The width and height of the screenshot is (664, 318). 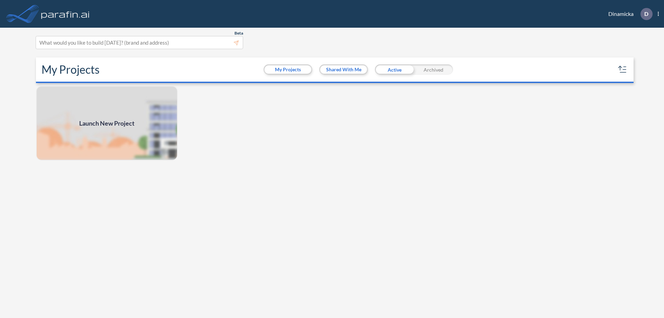 What do you see at coordinates (71, 70) in the screenshot?
I see `h2: My Projects` at bounding box center [71, 70].